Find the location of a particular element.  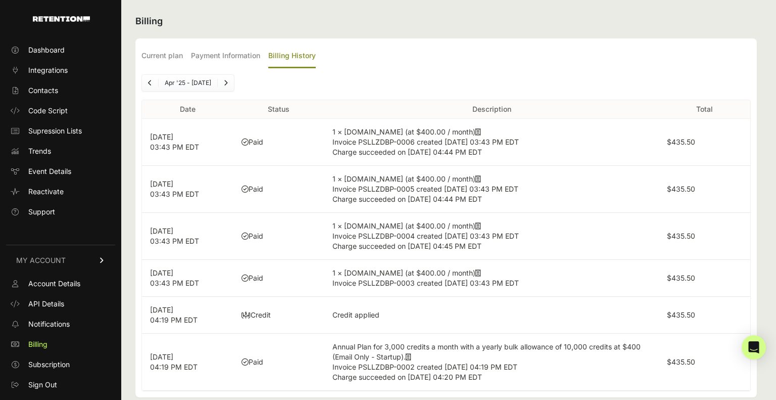

td: Annual Plan for 3,000 credits a month with a yearly bulk allowance of 10,000 credits at $400 (Ema... is located at coordinates (492, 362).